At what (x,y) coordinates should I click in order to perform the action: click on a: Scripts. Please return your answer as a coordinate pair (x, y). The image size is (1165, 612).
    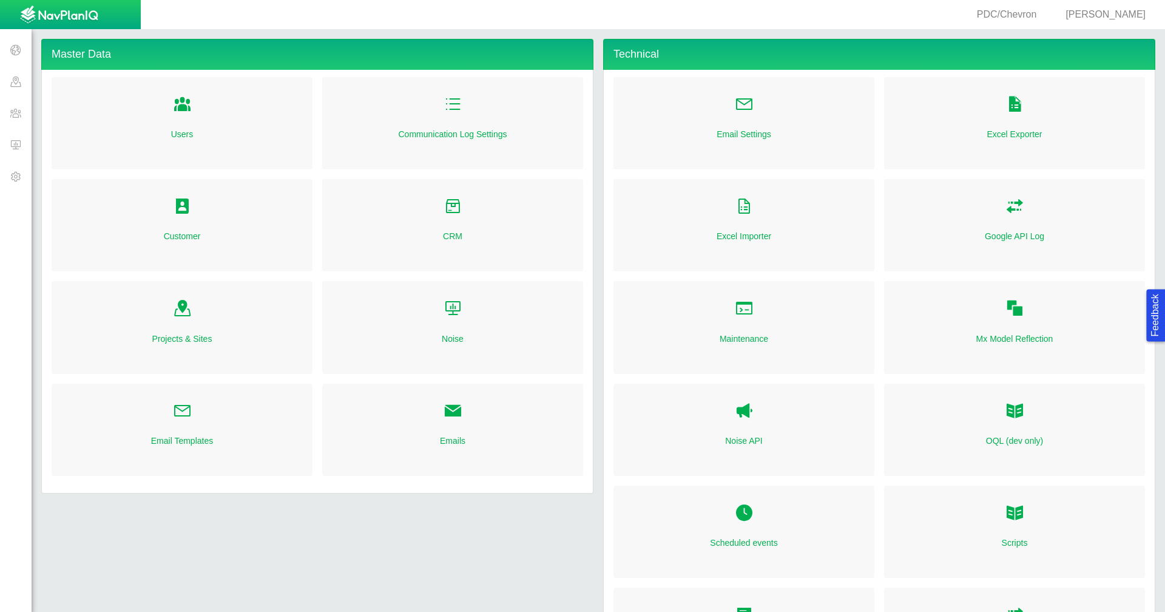
    Looking at the image, I should click on (1015, 542).